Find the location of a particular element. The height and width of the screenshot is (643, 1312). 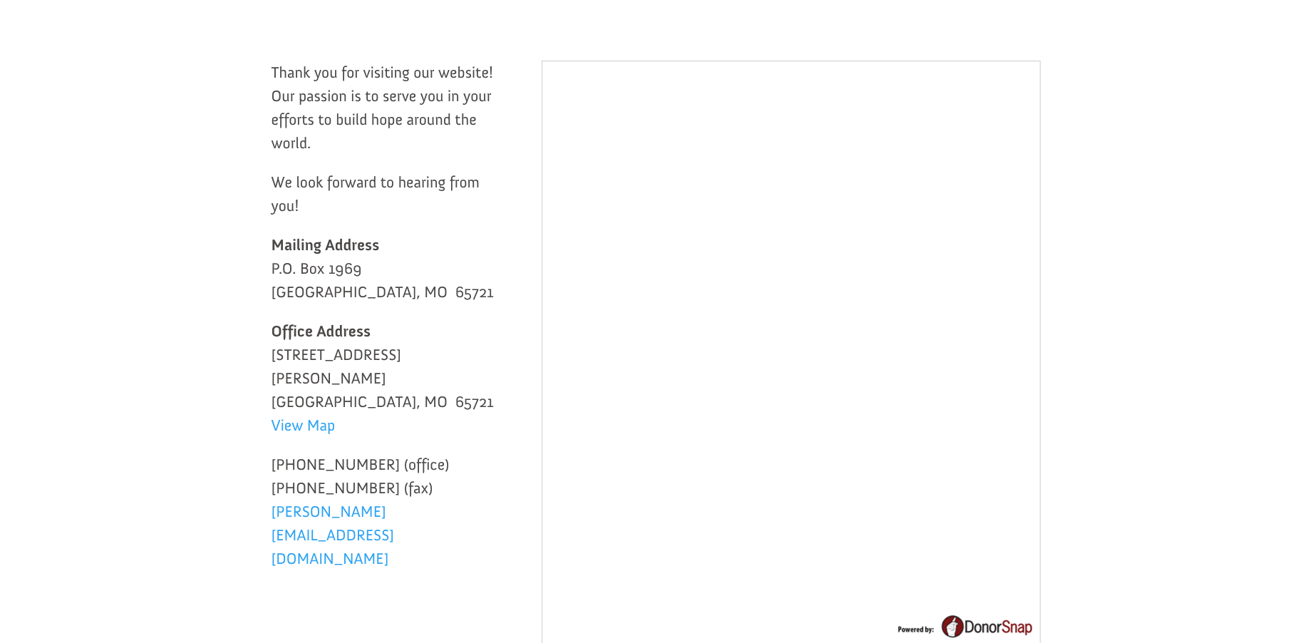

p: Thank you for visiting our website! Our passion is to serve you in your efforts to build hope aro... is located at coordinates (385, 115).